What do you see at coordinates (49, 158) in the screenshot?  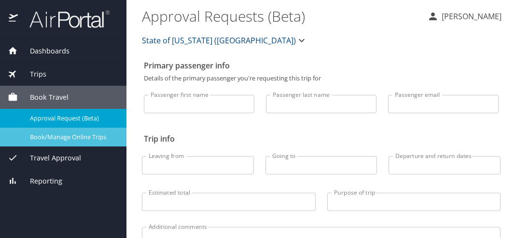 I see `span: Travel Approval` at bounding box center [49, 158].